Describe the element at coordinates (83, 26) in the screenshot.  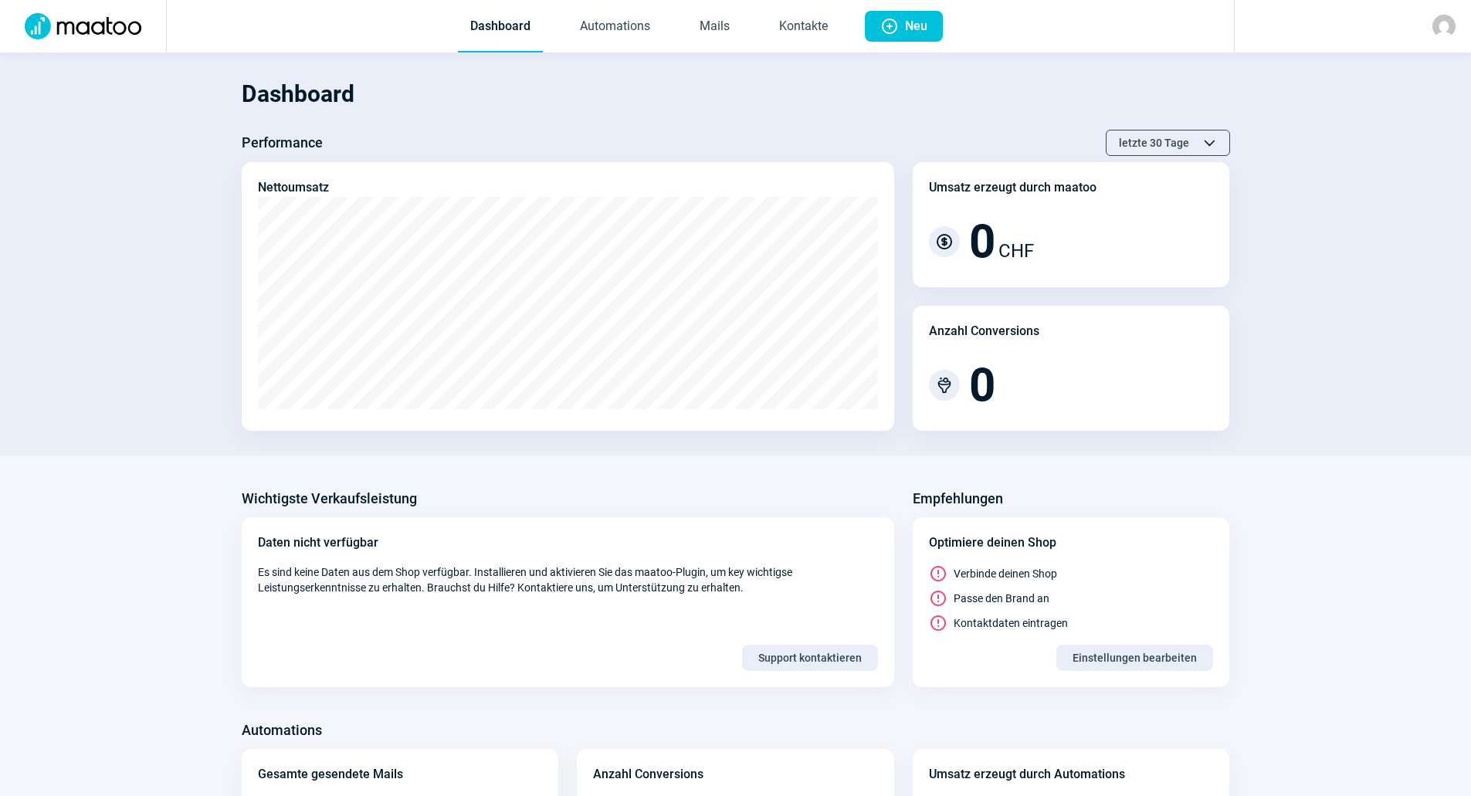
I see `img: Logo` at that location.